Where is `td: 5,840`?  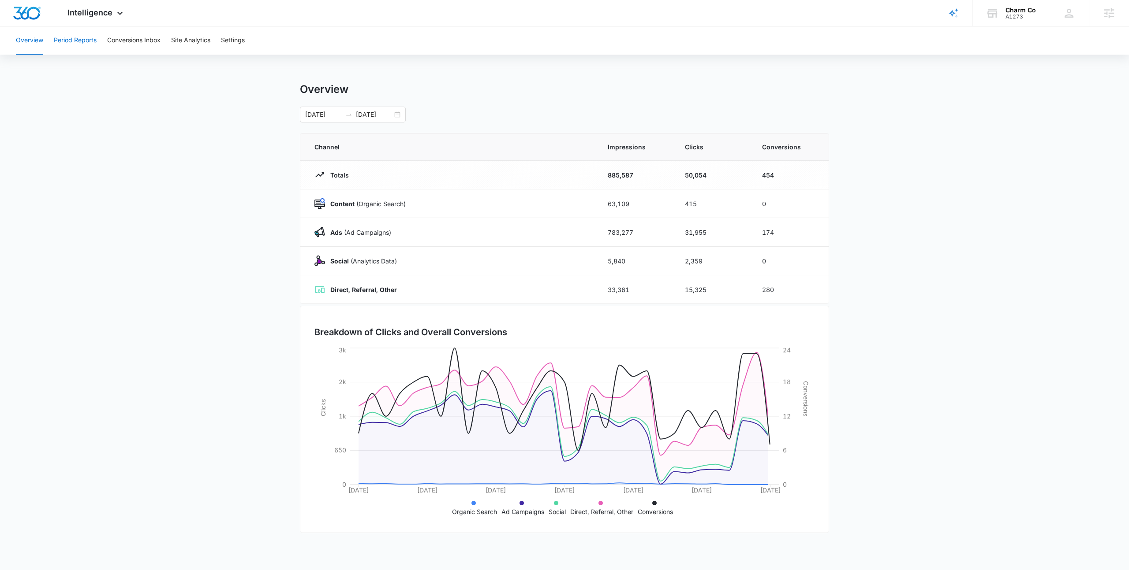 td: 5,840 is located at coordinates (635, 261).